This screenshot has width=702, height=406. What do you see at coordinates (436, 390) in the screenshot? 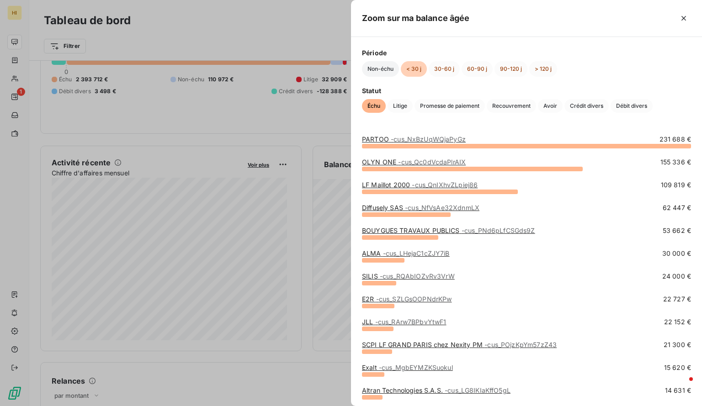
I see `a: Altran Technologies S.A.S.` at bounding box center [436, 390].